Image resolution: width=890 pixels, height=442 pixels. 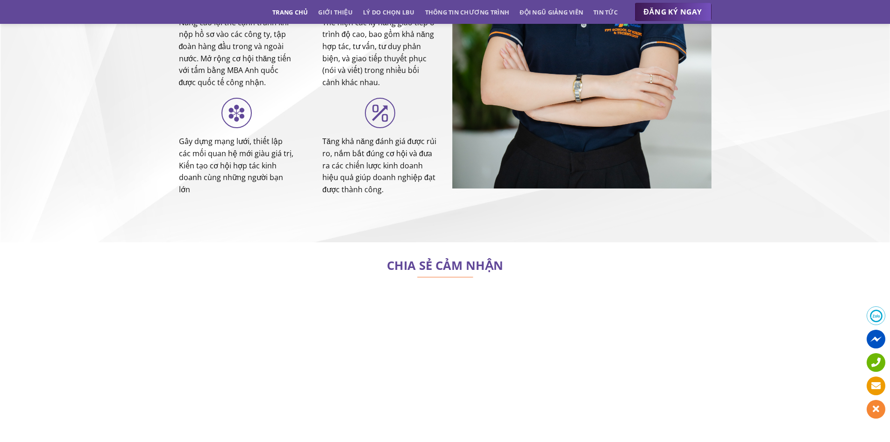 What do you see at coordinates (552, 12) in the screenshot?
I see `a: Đội ngũ giảng viên` at bounding box center [552, 12].